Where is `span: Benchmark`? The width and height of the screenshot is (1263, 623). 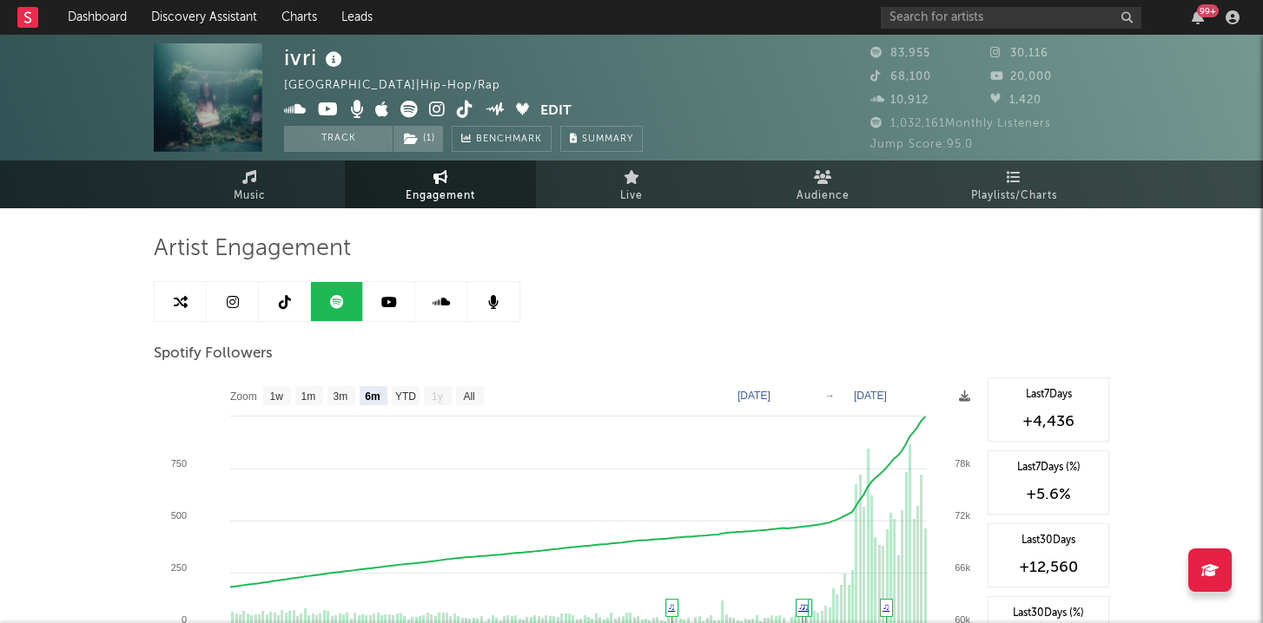
span: Benchmark is located at coordinates (509, 140).